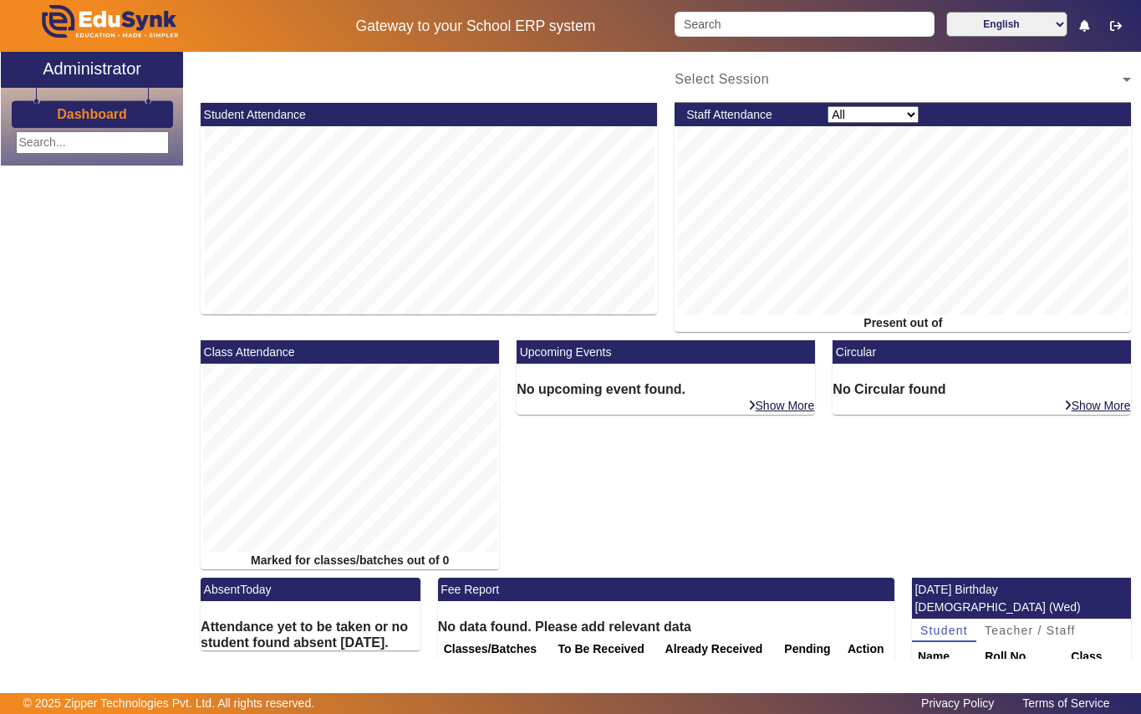 This screenshot has height=714, width=1141. What do you see at coordinates (495, 650) in the screenshot?
I see `th: Classes/Batches` at bounding box center [495, 650].